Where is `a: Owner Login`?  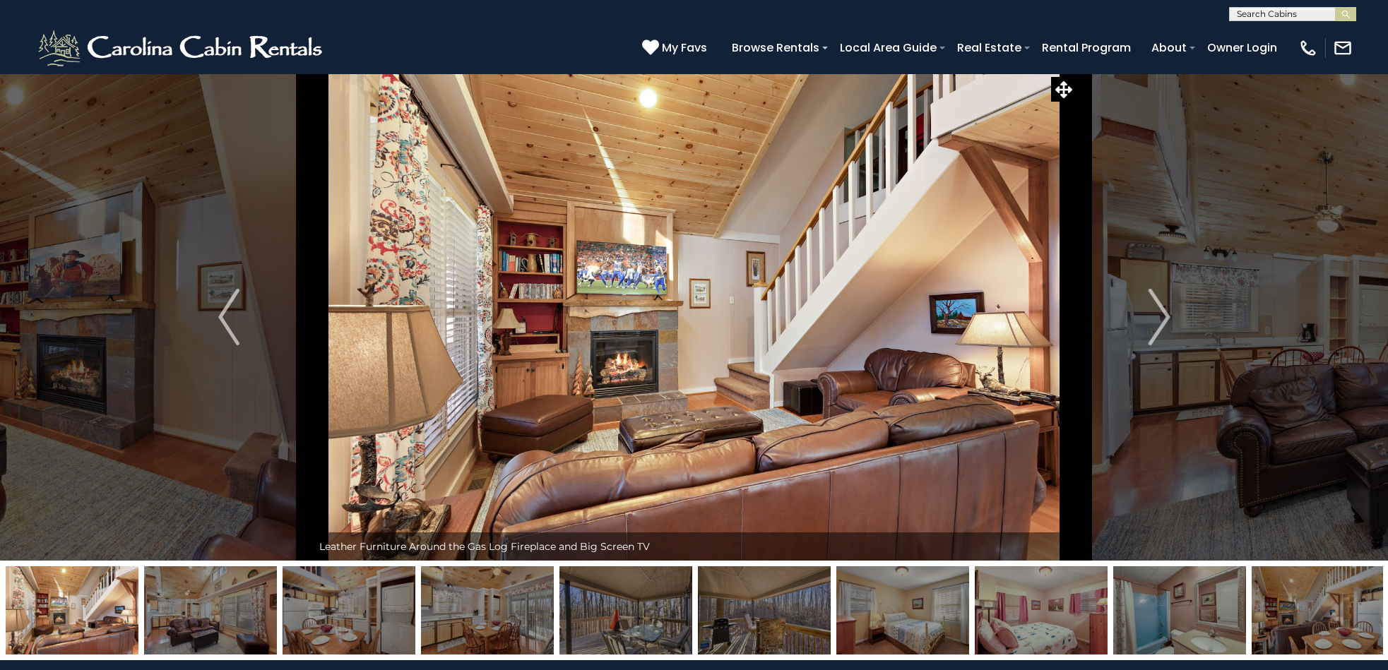
a: Owner Login is located at coordinates (1242, 47).